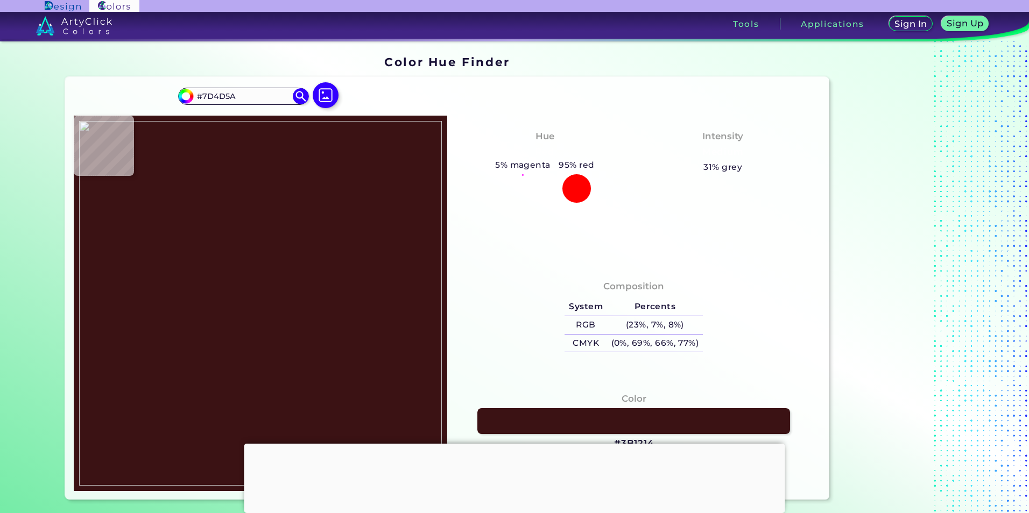 The height and width of the screenshot is (513, 1029). I want to click on h5: Sign Up, so click(965, 23).